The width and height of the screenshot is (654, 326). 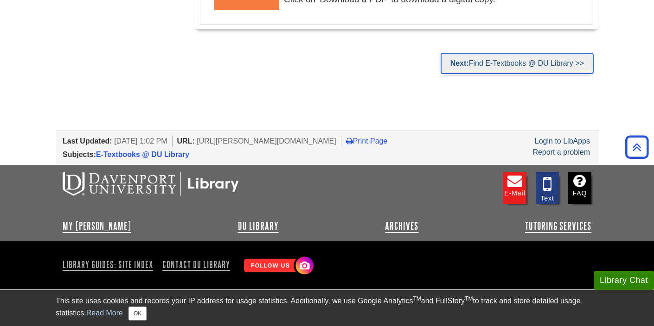 What do you see at coordinates (104, 313) in the screenshot?
I see `a: Read More` at bounding box center [104, 313].